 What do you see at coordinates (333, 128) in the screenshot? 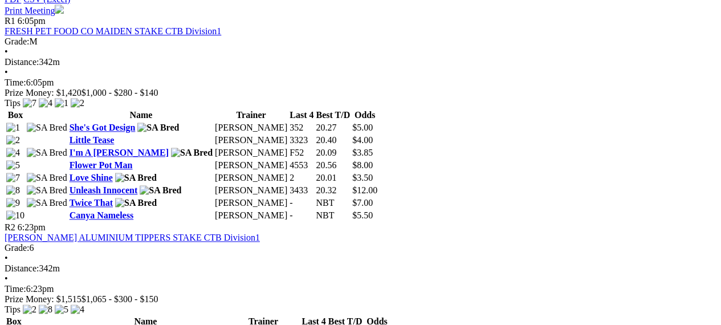
I see `td: 20.27` at bounding box center [333, 128].